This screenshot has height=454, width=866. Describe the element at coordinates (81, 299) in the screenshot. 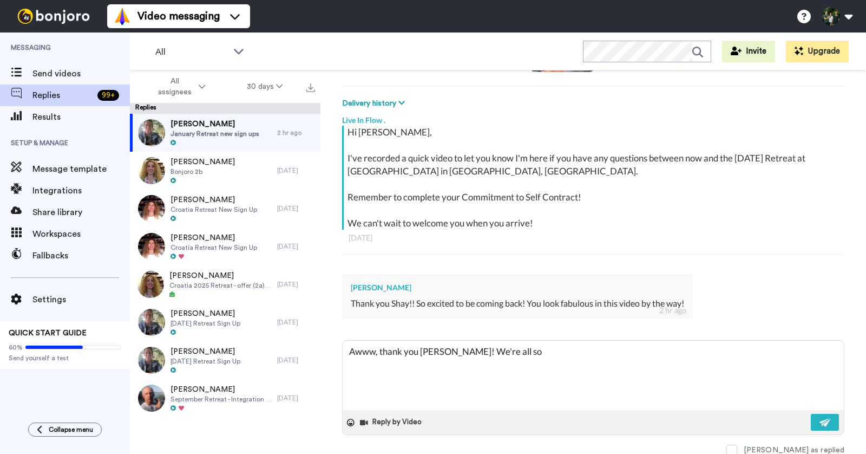

I see `span: Settings` at that location.